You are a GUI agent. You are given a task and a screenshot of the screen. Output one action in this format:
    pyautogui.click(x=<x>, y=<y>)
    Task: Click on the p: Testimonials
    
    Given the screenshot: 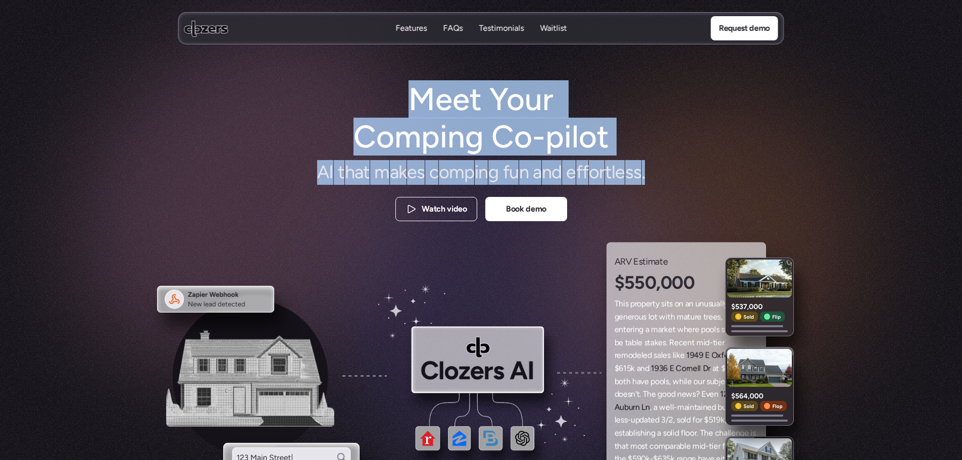 What is the action you would take?
    pyautogui.click(x=501, y=28)
    